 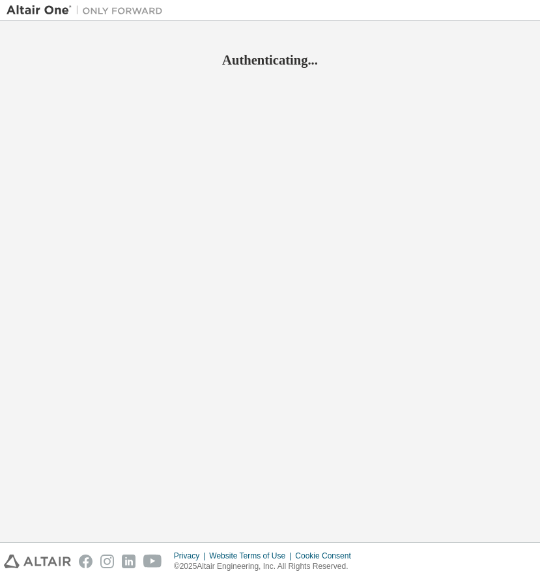 I want to click on img: facebook.svg, so click(x=85, y=561).